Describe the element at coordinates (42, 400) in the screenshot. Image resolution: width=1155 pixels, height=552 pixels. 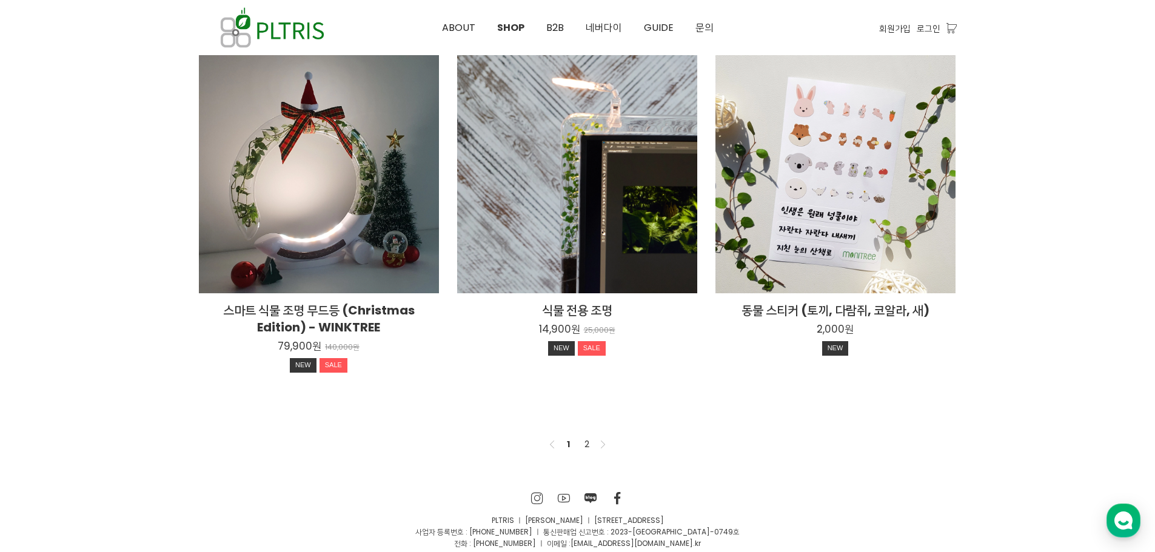
I see `a: 홈` at that location.